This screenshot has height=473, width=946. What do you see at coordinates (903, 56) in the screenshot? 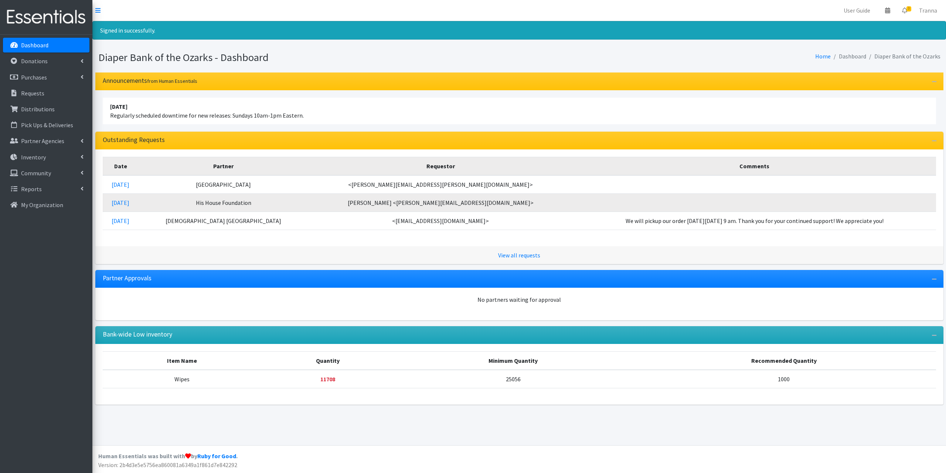
I see `li: Diaper Bank of the Ozarks` at bounding box center [903, 56].